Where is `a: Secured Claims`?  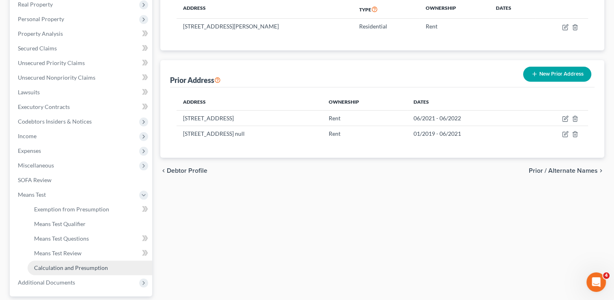
a: Secured Claims is located at coordinates (82, 48).